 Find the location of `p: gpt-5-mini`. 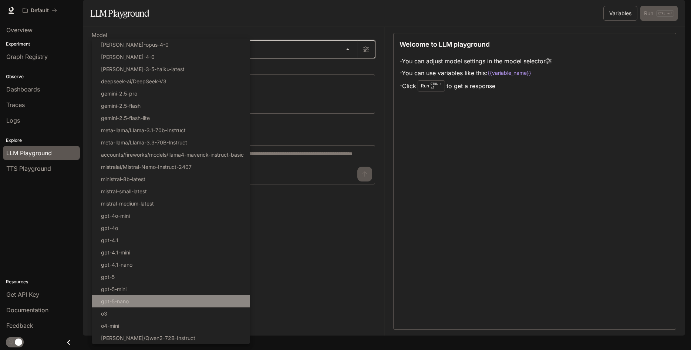

p: gpt-5-mini is located at coordinates (114, 289).